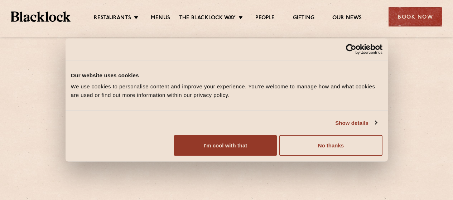  What do you see at coordinates (40, 16) in the screenshot?
I see `img: BL_Textured_Logo-footer-cropped.svg` at bounding box center [40, 16].